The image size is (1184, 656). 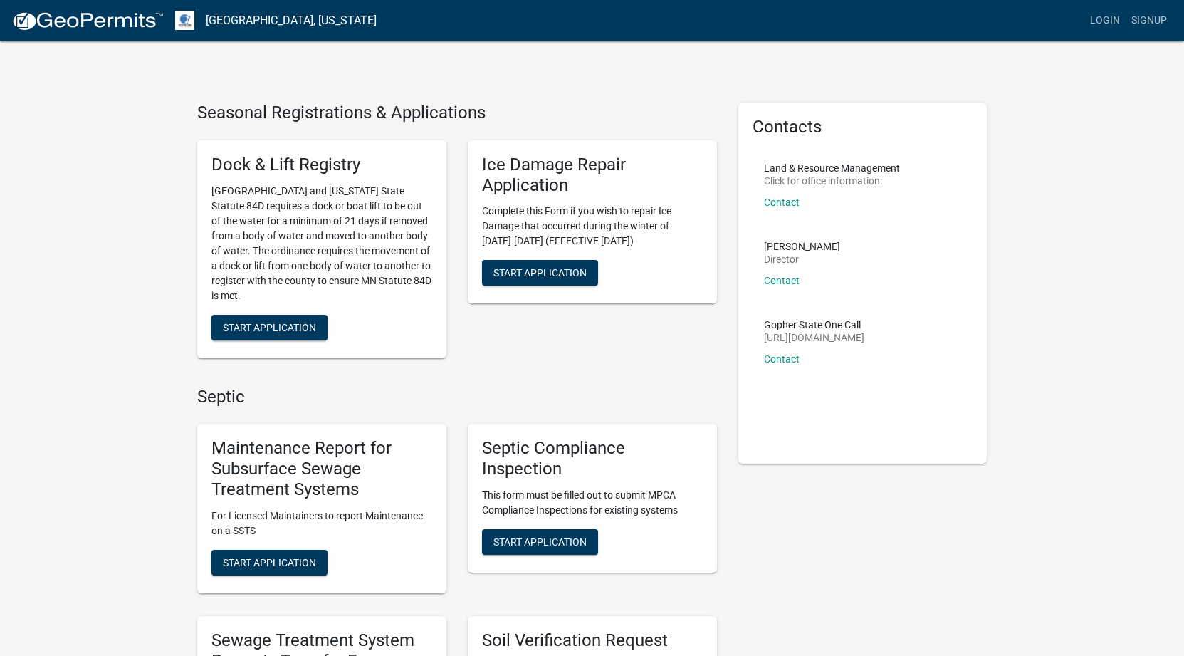 What do you see at coordinates (184, 20) in the screenshot?
I see `img: Otter Tail County, Minnesota` at bounding box center [184, 20].